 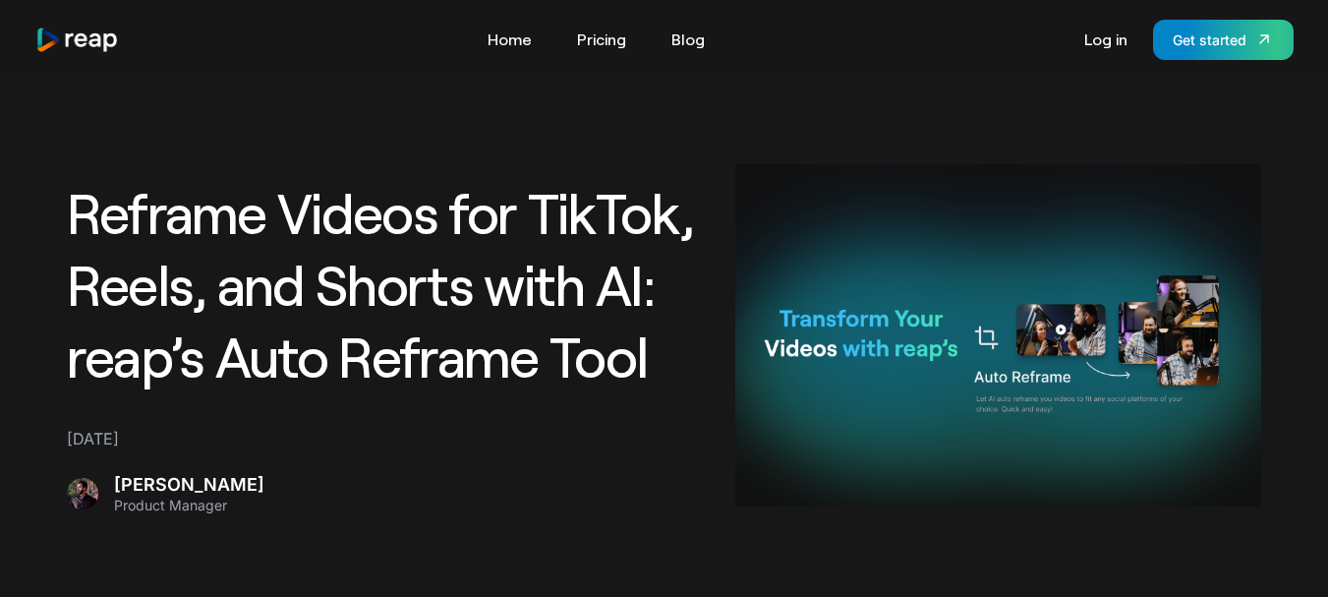 What do you see at coordinates (78, 39) in the screenshot?
I see `a: home` at bounding box center [78, 39].